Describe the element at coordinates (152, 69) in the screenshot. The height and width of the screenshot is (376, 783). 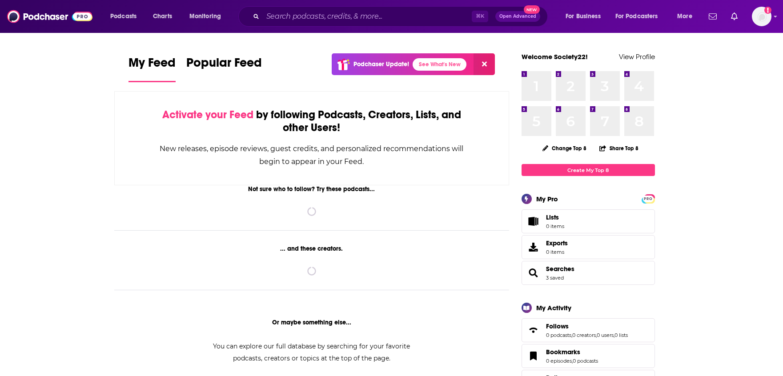
I see `a: My Feed` at that location.